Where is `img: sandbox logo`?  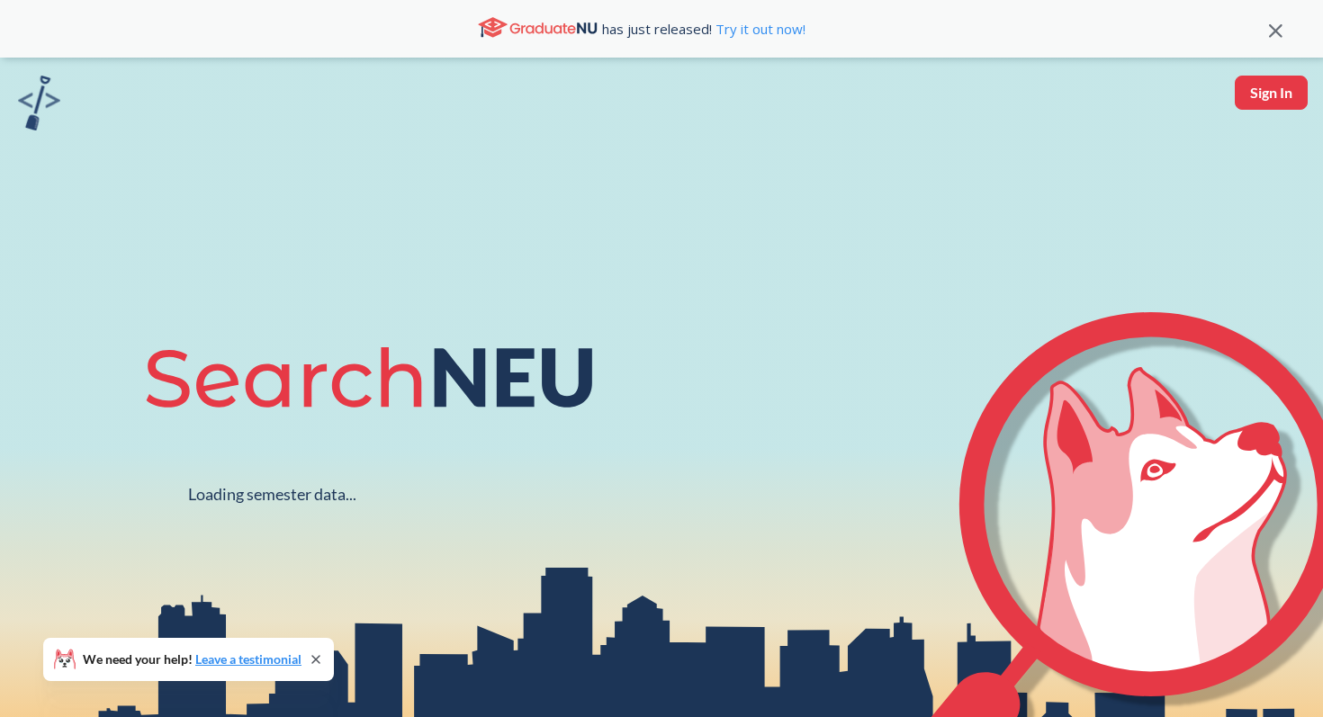 img: sandbox logo is located at coordinates (39, 103).